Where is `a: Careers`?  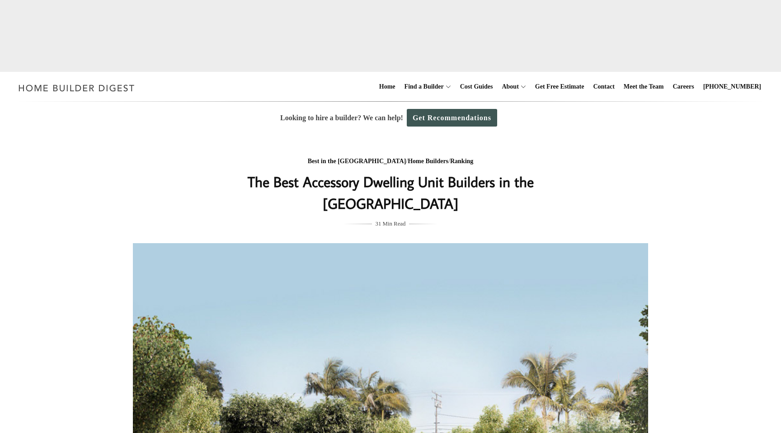
a: Careers is located at coordinates (683, 87).